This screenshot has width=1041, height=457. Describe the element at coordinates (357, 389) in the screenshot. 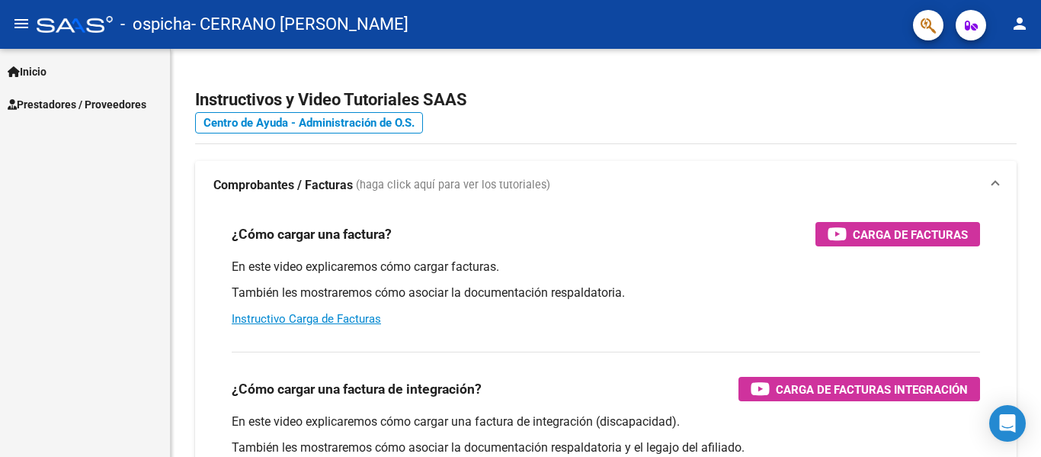

I see `h3: ¿Cómo cargar una factura de integración?` at that location.